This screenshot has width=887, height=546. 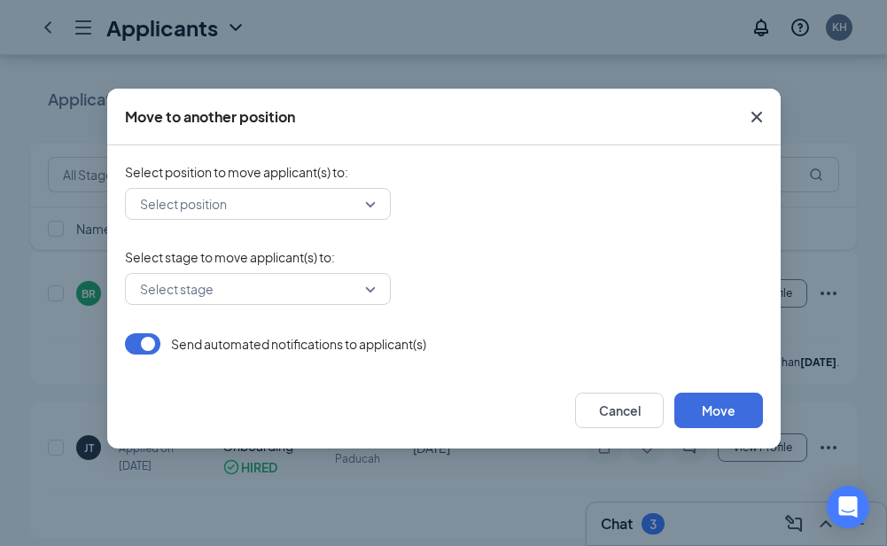 I want to click on span: Select position to move applicant(s) to :, so click(x=444, y=172).